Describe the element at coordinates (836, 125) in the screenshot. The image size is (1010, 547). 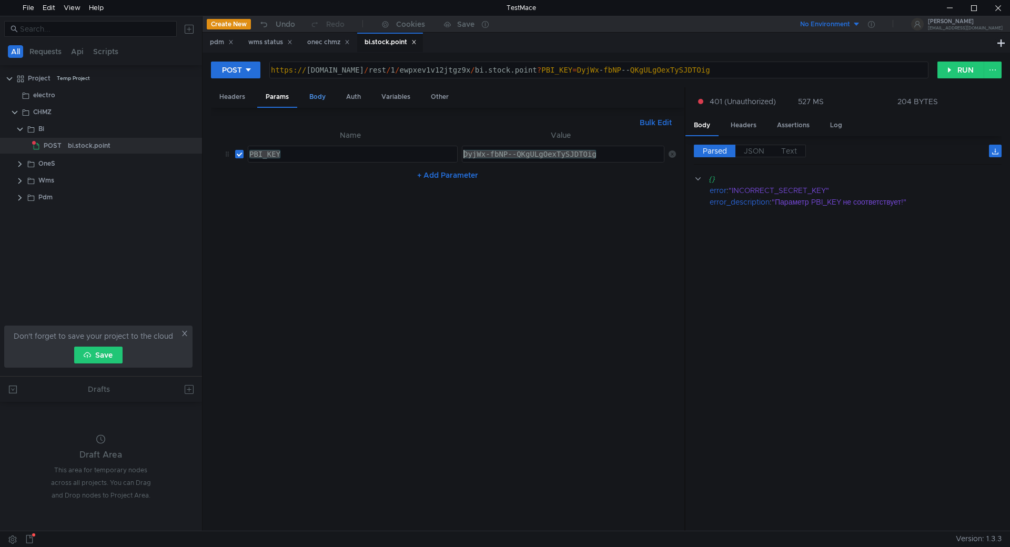
I see `div: Log` at that location.